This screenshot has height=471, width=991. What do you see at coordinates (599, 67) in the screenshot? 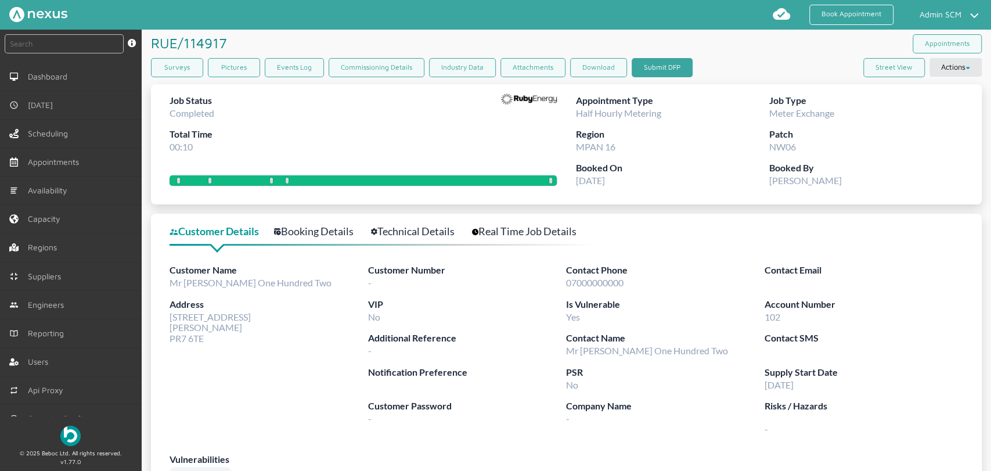
I see `button: Download` at bounding box center [599, 67].